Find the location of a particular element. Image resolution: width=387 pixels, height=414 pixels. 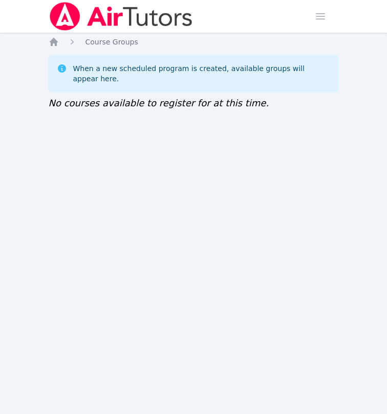

a: Course Groups is located at coordinates (111, 42).